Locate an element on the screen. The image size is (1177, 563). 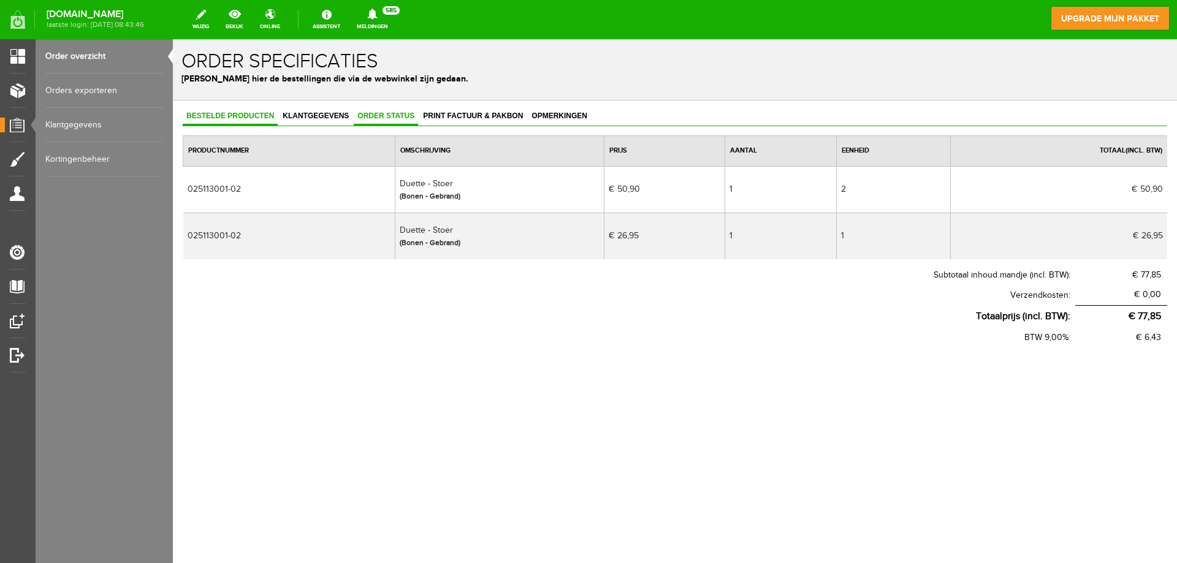
a: Assistent is located at coordinates (326, 20).